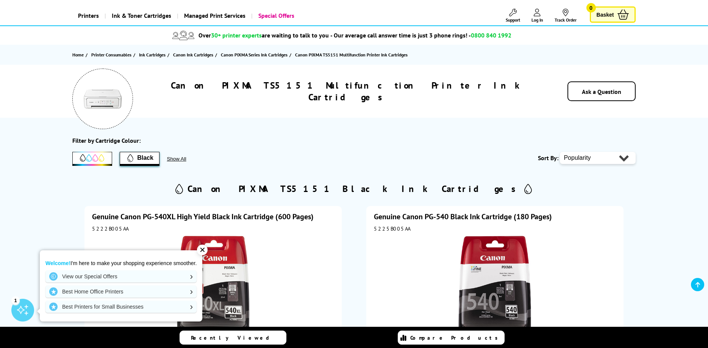 The height and width of the screenshot is (348, 708). What do you see at coordinates (513, 16) in the screenshot?
I see `a: Support` at bounding box center [513, 16].